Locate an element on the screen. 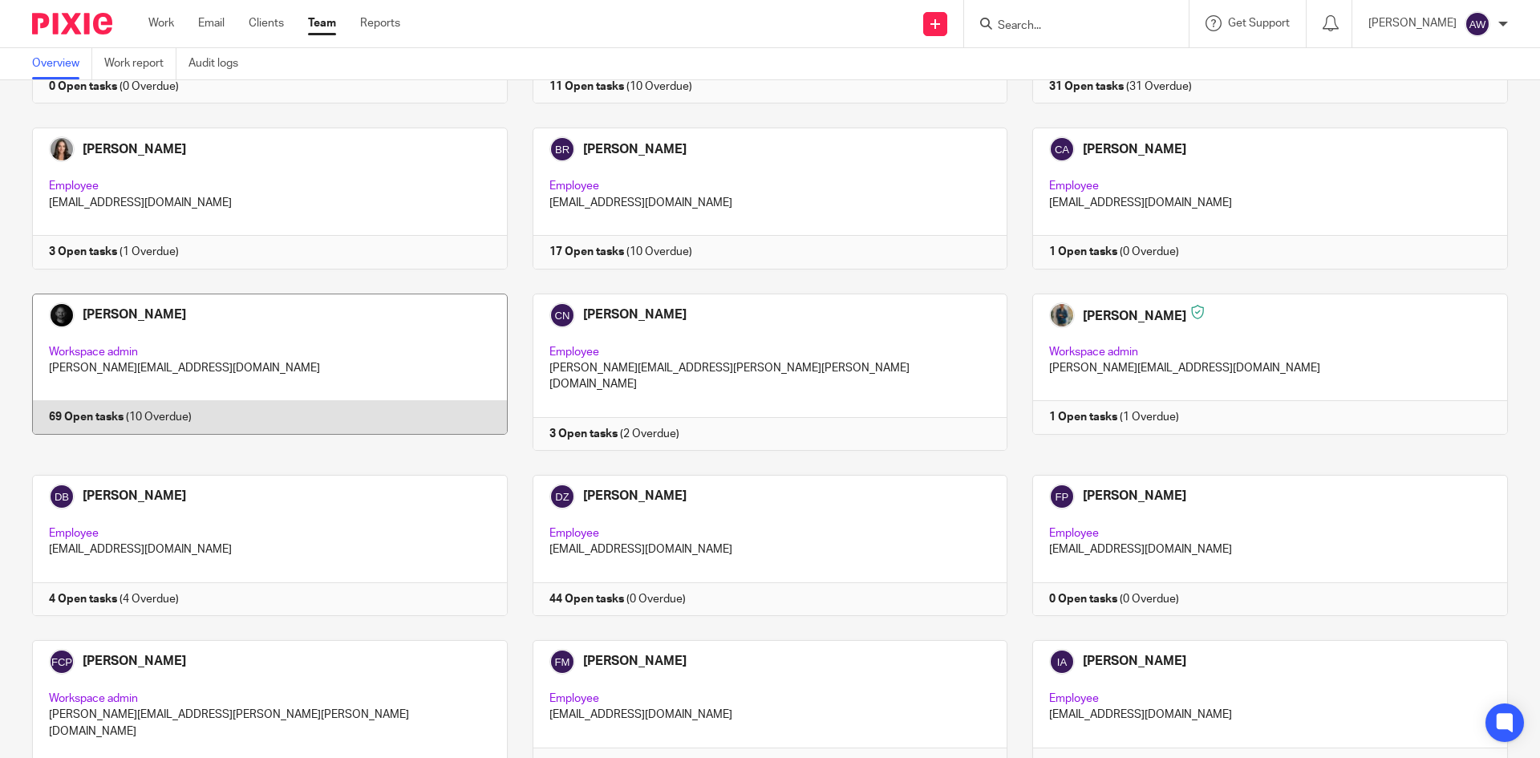 The height and width of the screenshot is (758, 1540). span: Get Support is located at coordinates (1259, 23).